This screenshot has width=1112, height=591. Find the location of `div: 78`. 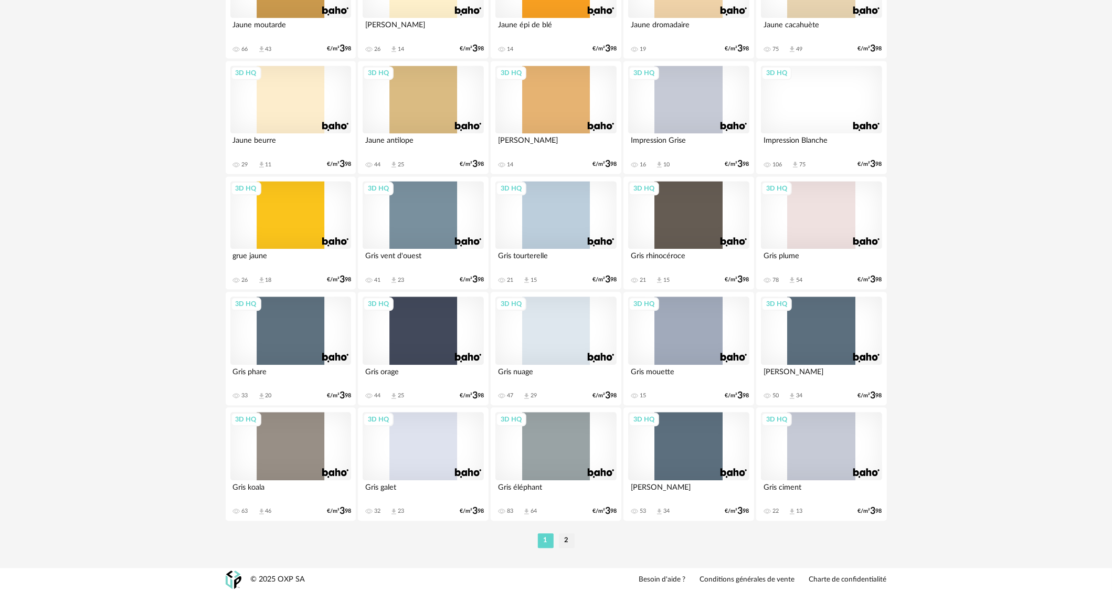

div: 78 is located at coordinates (776, 280).